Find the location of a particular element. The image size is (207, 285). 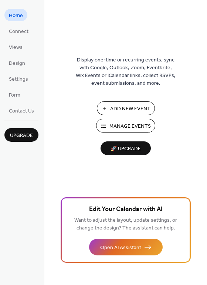

span: Contact Us is located at coordinates (21, 111).